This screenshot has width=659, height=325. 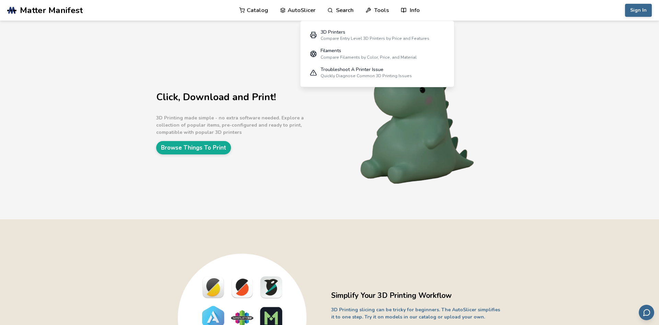 I want to click on h1: Click, Download and Print!, so click(x=242, y=97).